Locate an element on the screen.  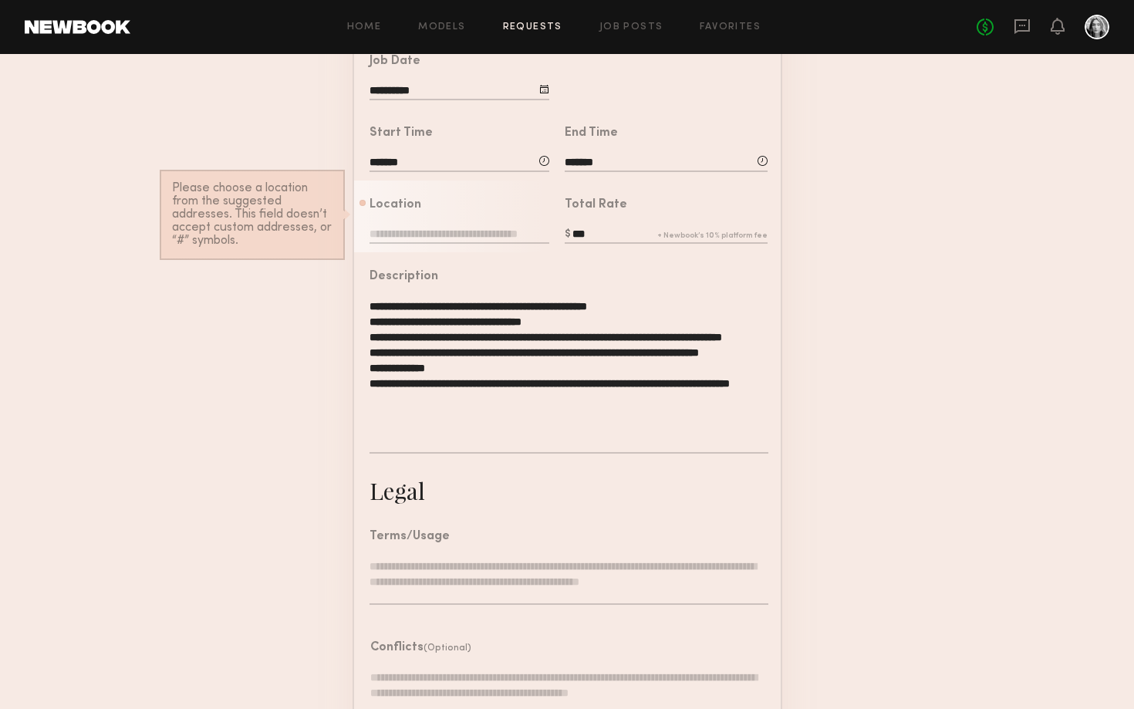
div: End Time is located at coordinates (591, 133).